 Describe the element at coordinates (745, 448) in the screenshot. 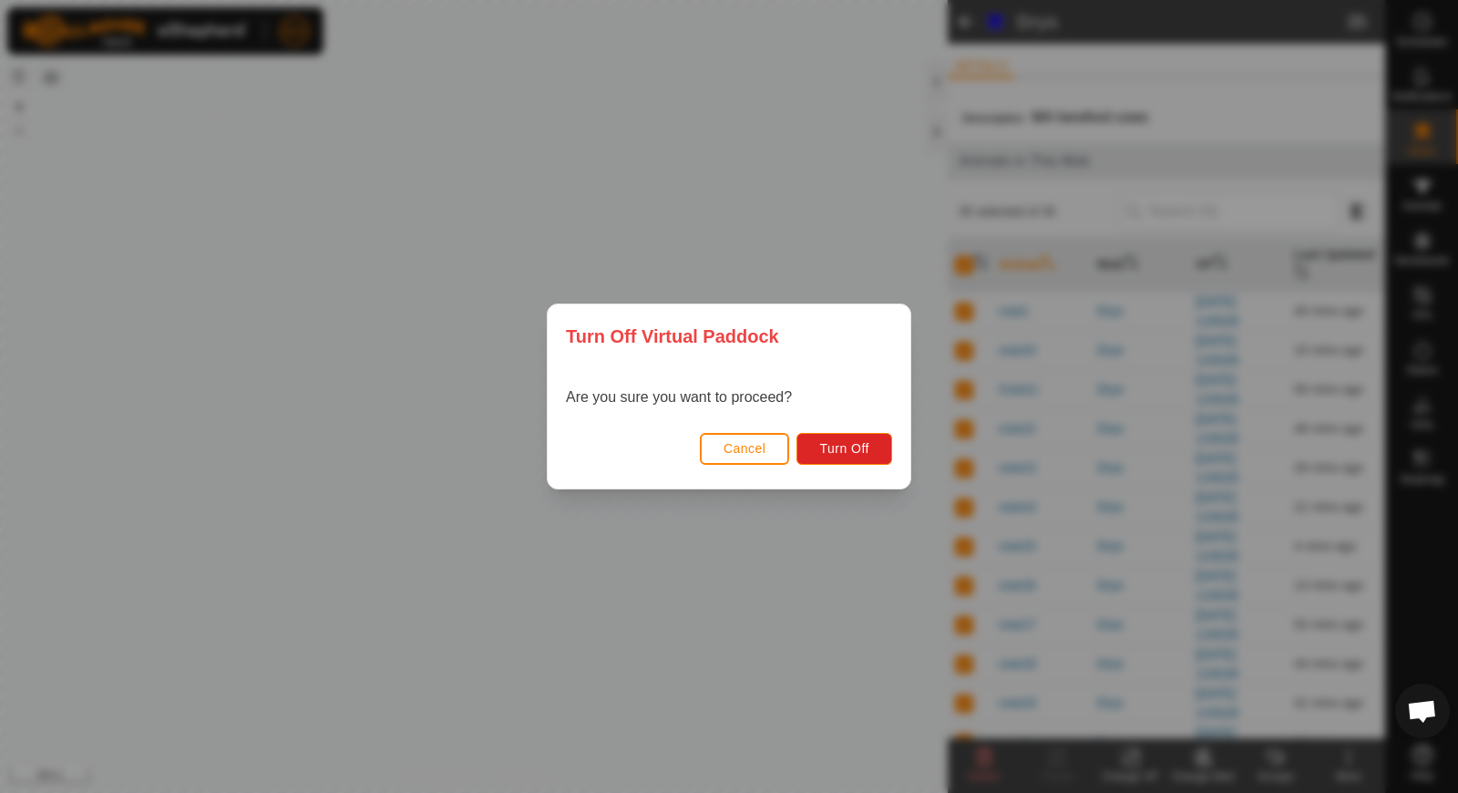

I see `span: Cancel` at that location.